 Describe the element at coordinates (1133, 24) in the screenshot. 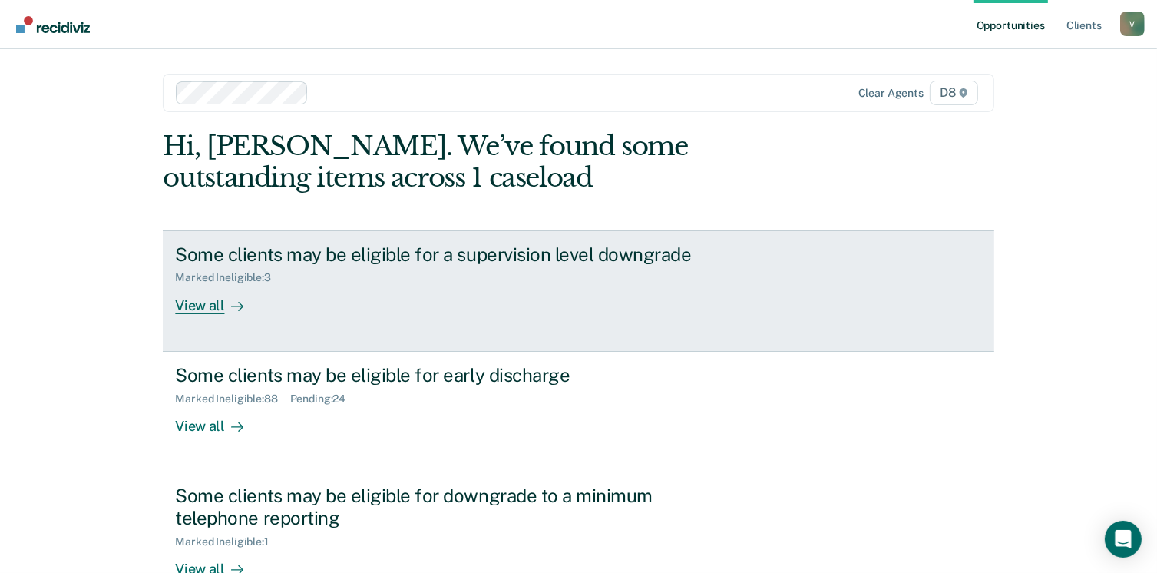

I see `div: V` at that location.